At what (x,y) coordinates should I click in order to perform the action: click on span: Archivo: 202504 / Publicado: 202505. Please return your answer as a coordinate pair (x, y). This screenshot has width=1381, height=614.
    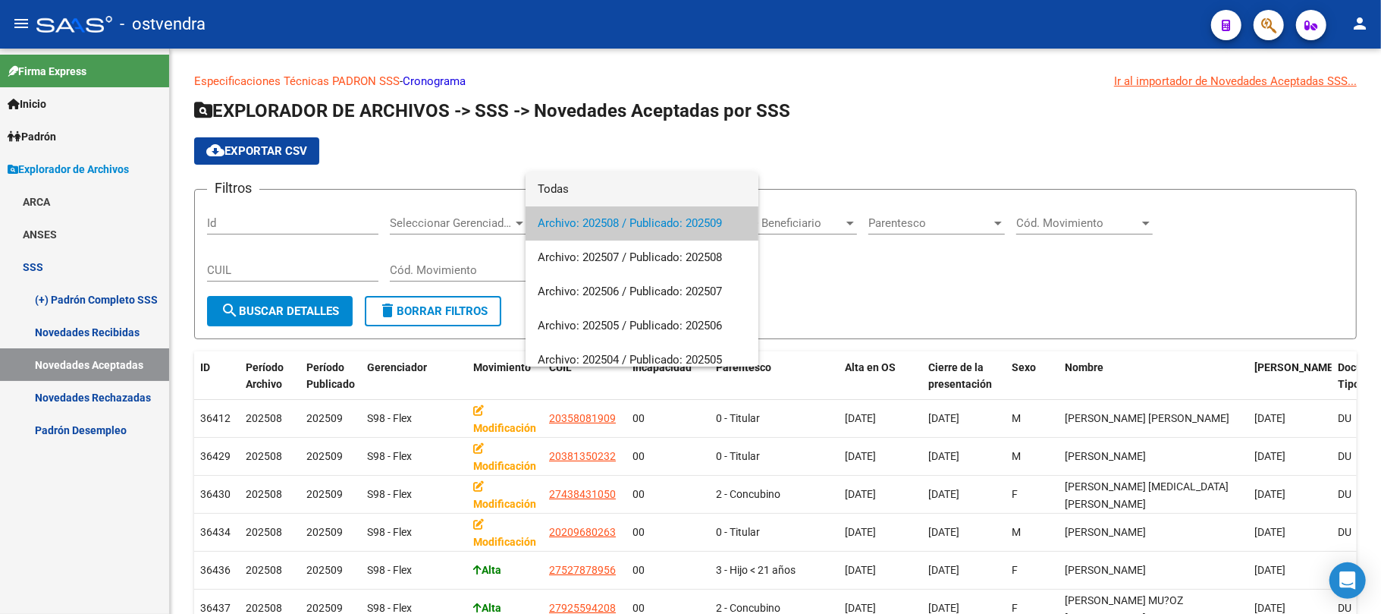
    Looking at the image, I should click on (642, 359).